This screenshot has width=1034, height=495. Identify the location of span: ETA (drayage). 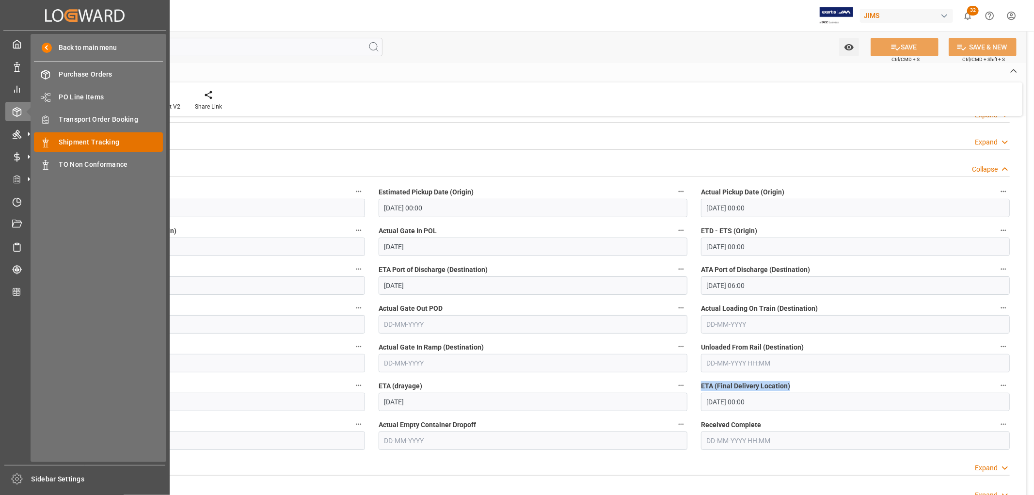
(400, 386).